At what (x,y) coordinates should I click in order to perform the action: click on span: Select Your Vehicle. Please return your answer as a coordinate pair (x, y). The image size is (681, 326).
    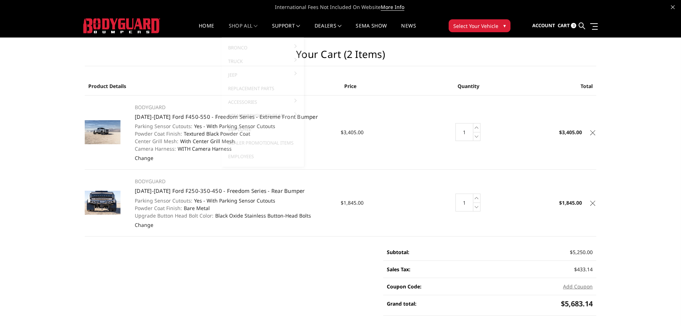
    Looking at the image, I should click on (476, 26).